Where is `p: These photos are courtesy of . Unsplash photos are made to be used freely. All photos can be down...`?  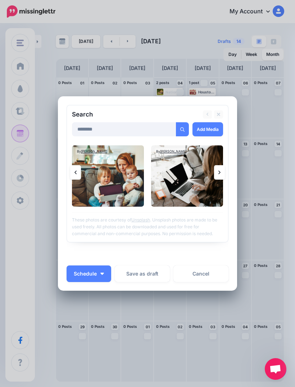
p: These photos are courtesy of . Unsplash photos are made to be used freely. All photos can be down... is located at coordinates (148, 224).